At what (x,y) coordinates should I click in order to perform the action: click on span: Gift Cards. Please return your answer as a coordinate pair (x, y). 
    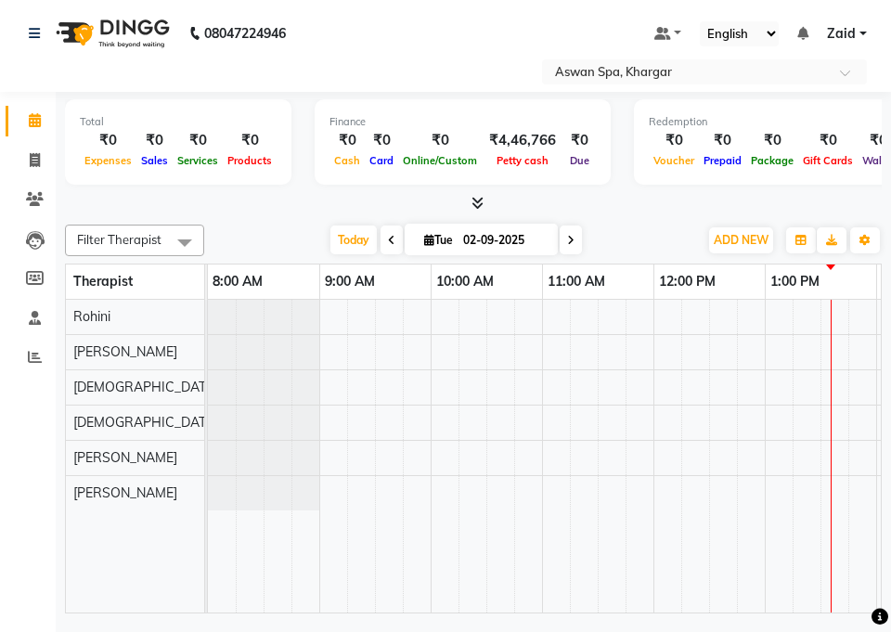
    Looking at the image, I should click on (828, 161).